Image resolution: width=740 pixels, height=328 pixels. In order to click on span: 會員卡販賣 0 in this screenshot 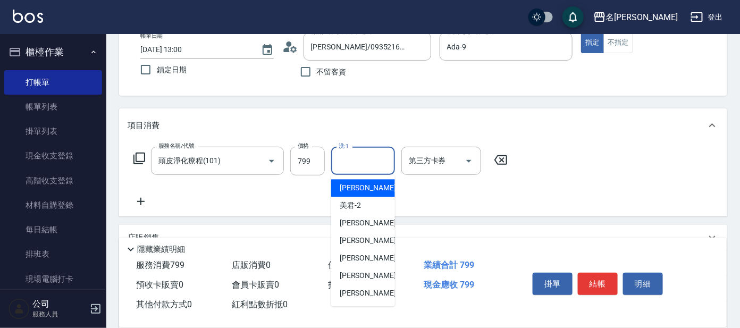, I will do `click(256, 285)`.